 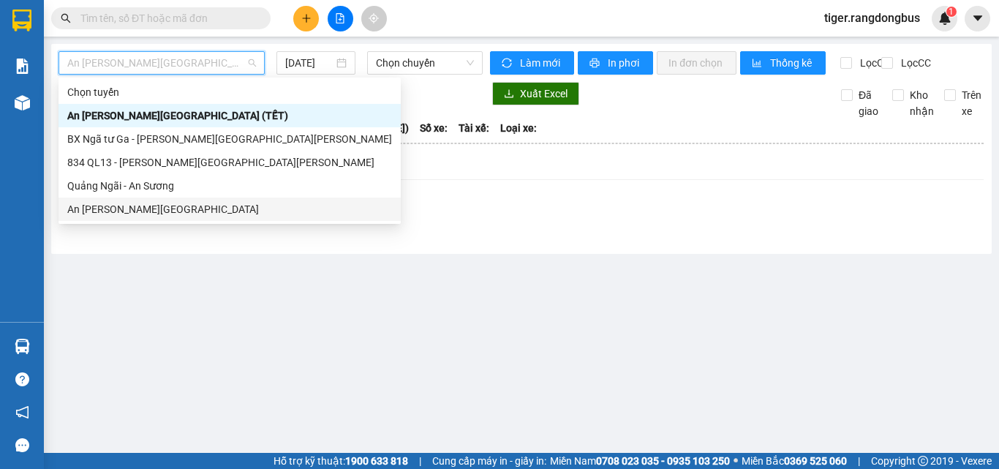 What do you see at coordinates (425, 63) in the screenshot?
I see `span: Chọn chuyến` at bounding box center [425, 63].